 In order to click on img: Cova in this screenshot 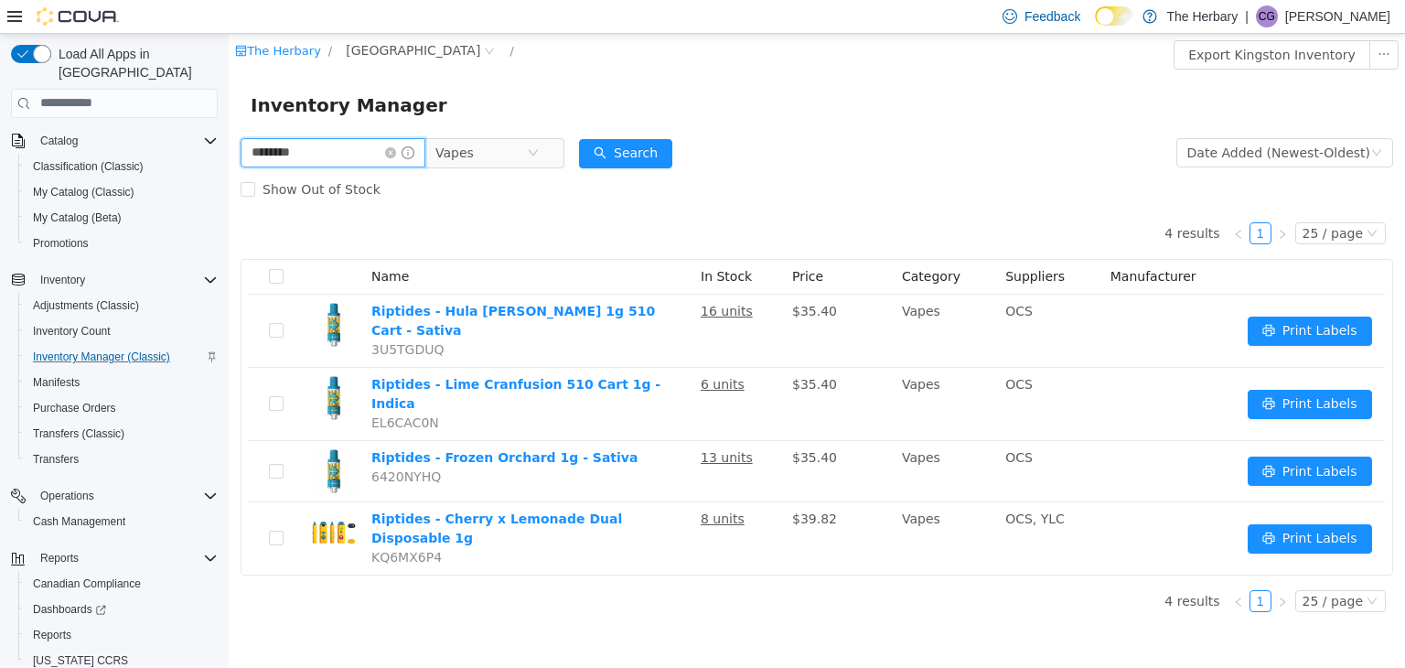, I will do `click(78, 16)`.